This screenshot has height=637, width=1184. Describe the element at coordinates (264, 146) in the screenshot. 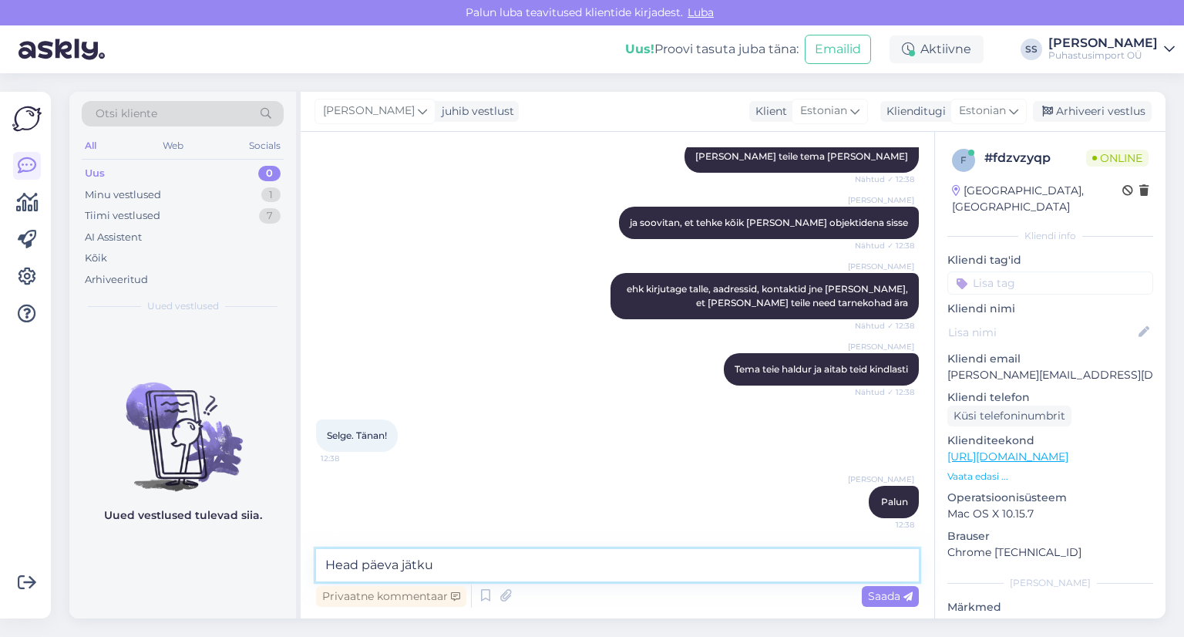

I see `div: Socials` at that location.